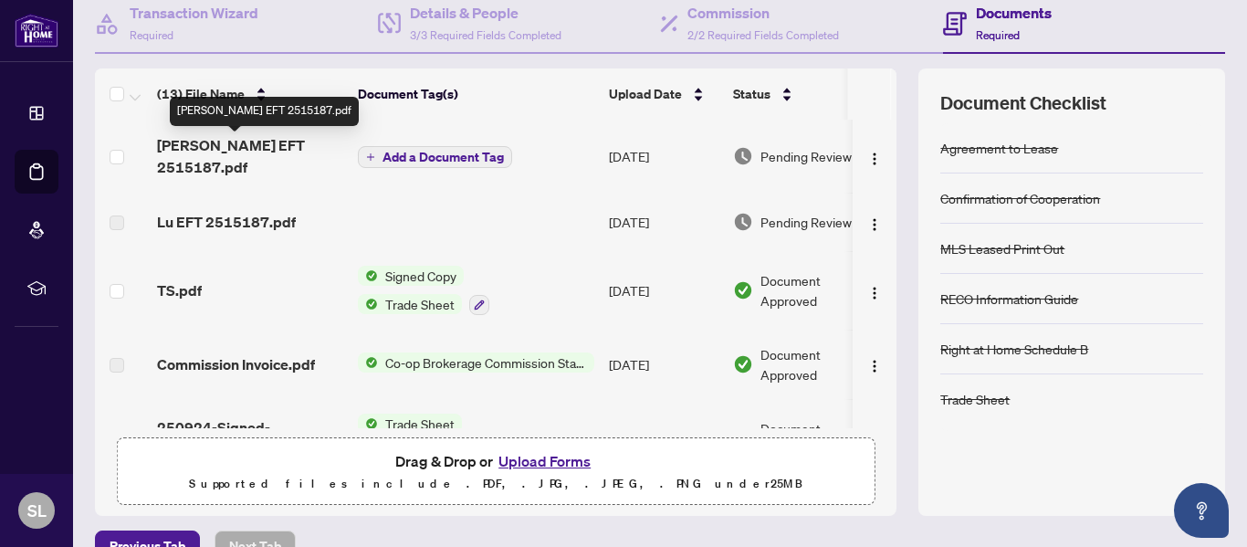  I want to click on span: SL, so click(37, 510).